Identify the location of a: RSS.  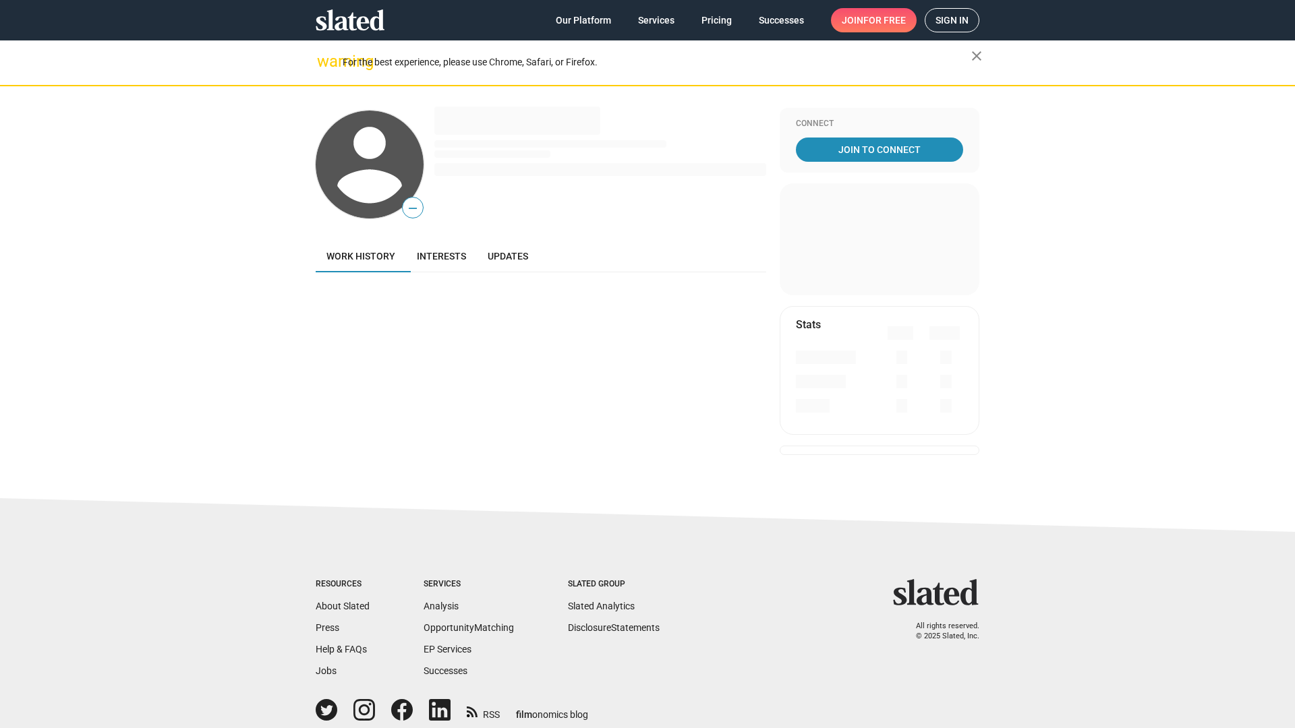
(483, 711).